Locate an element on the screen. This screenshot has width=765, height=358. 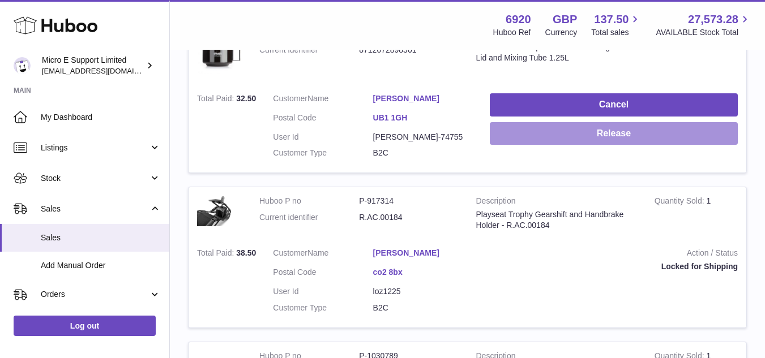
strong: GBP is located at coordinates (564, 19).